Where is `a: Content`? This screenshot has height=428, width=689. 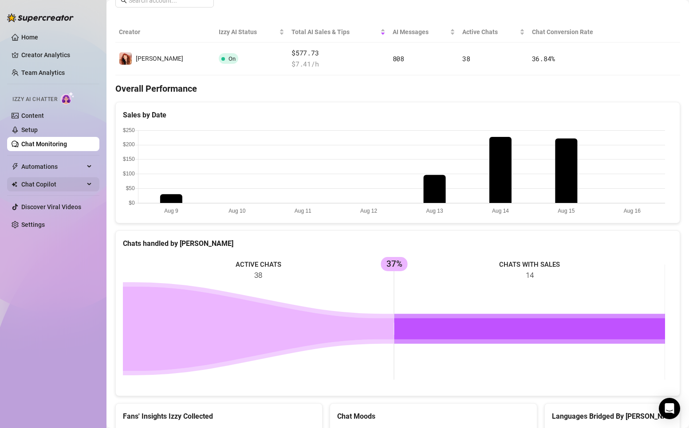 a: Content is located at coordinates (32, 116).